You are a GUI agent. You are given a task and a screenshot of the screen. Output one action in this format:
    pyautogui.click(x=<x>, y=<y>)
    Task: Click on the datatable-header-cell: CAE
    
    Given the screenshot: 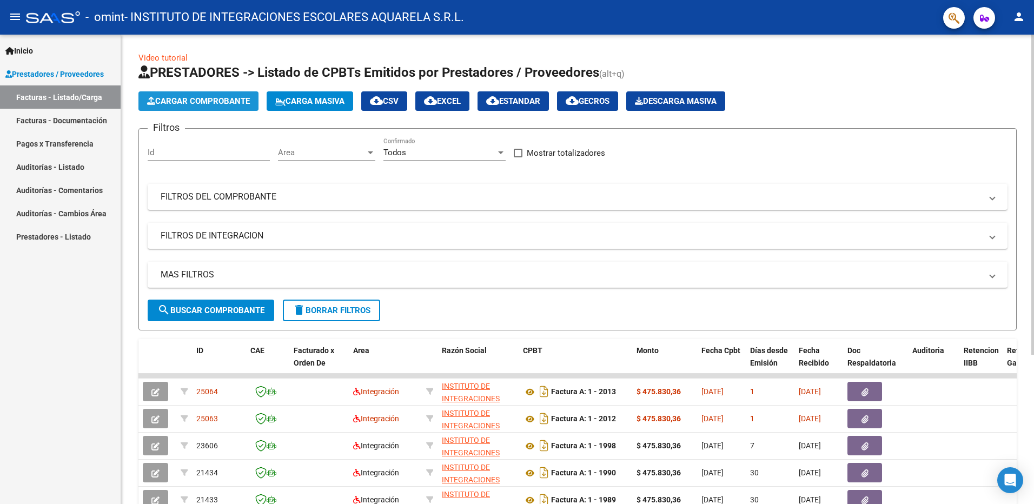 What is the action you would take?
    pyautogui.click(x=268, y=363)
    